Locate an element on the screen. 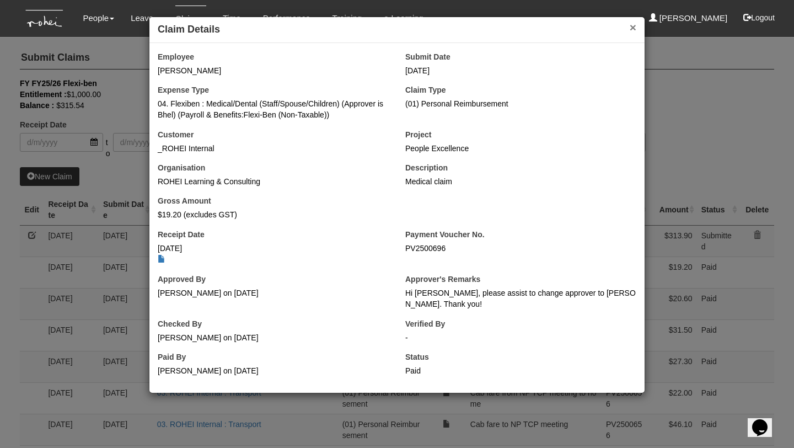 This screenshot has height=448, width=794. label: Project is located at coordinates (418, 134).